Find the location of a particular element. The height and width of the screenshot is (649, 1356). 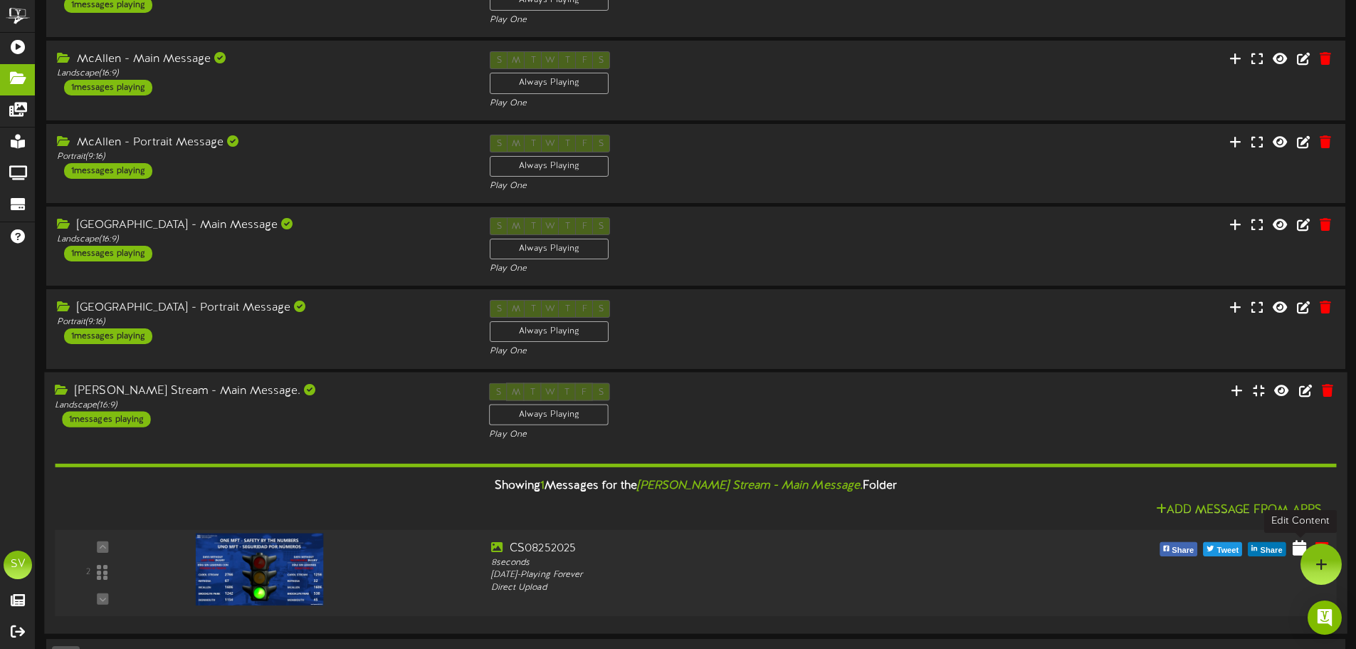

button: Tweet is located at coordinates (1223, 548).